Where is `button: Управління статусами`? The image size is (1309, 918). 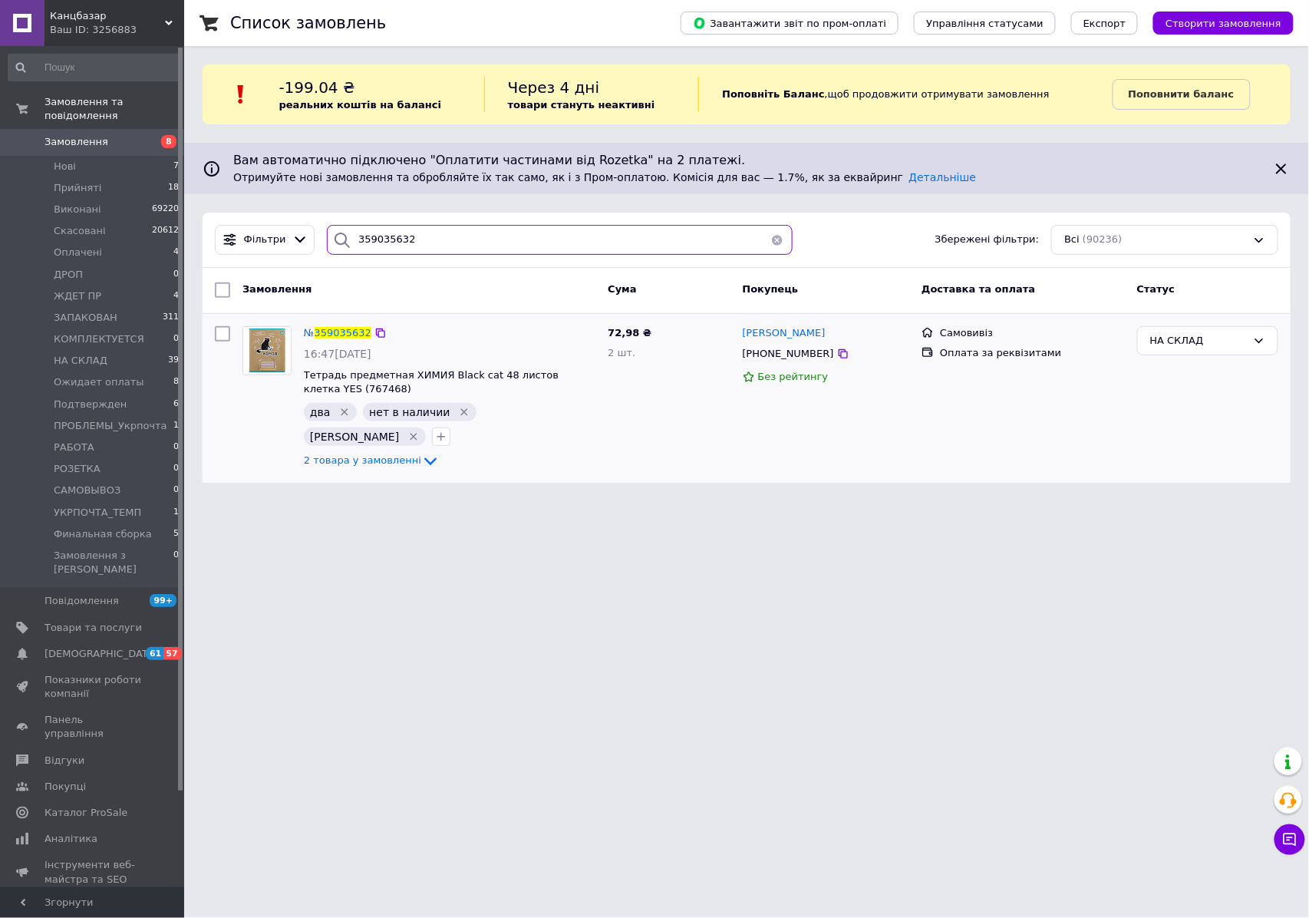 button: Управління статусами is located at coordinates (985, 23).